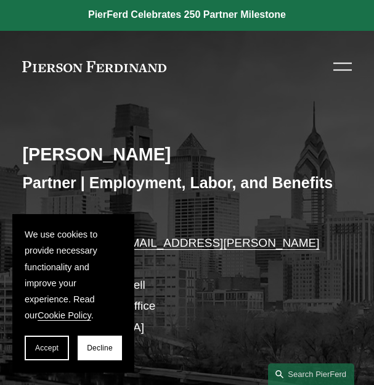 This screenshot has height=385, width=374. What do you see at coordinates (100, 348) in the screenshot?
I see `button: Decline` at bounding box center [100, 348].